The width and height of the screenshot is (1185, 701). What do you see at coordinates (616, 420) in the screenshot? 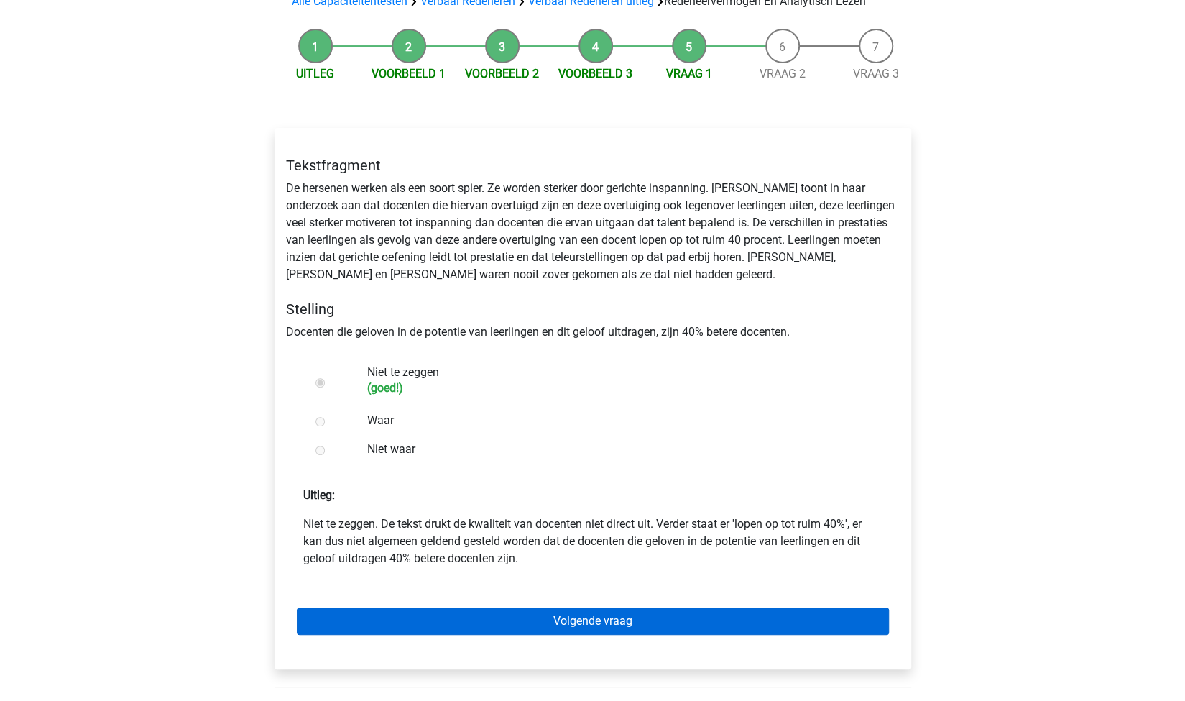
I see `label: Waar` at bounding box center [616, 420].